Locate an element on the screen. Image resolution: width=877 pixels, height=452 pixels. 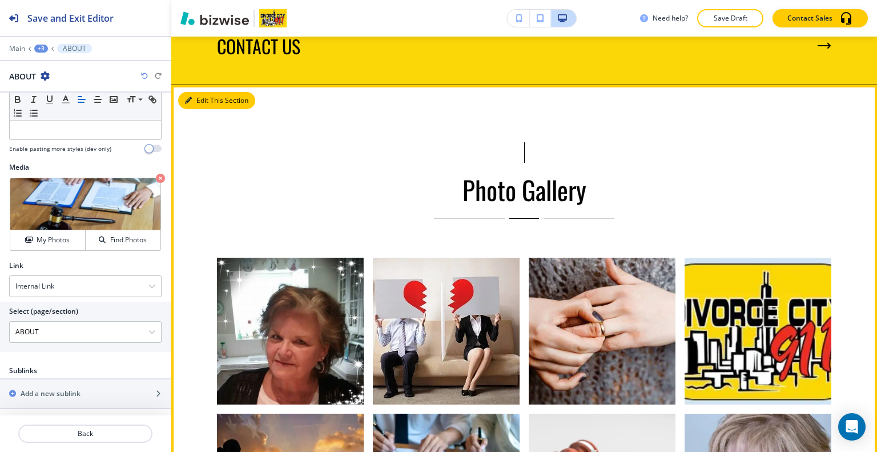
button: +3 is located at coordinates (41, 49).